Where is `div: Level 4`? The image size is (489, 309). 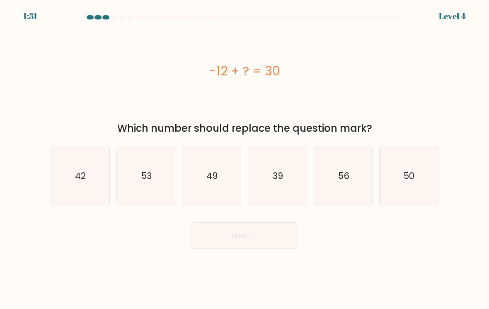 div: Level 4 is located at coordinates (452, 16).